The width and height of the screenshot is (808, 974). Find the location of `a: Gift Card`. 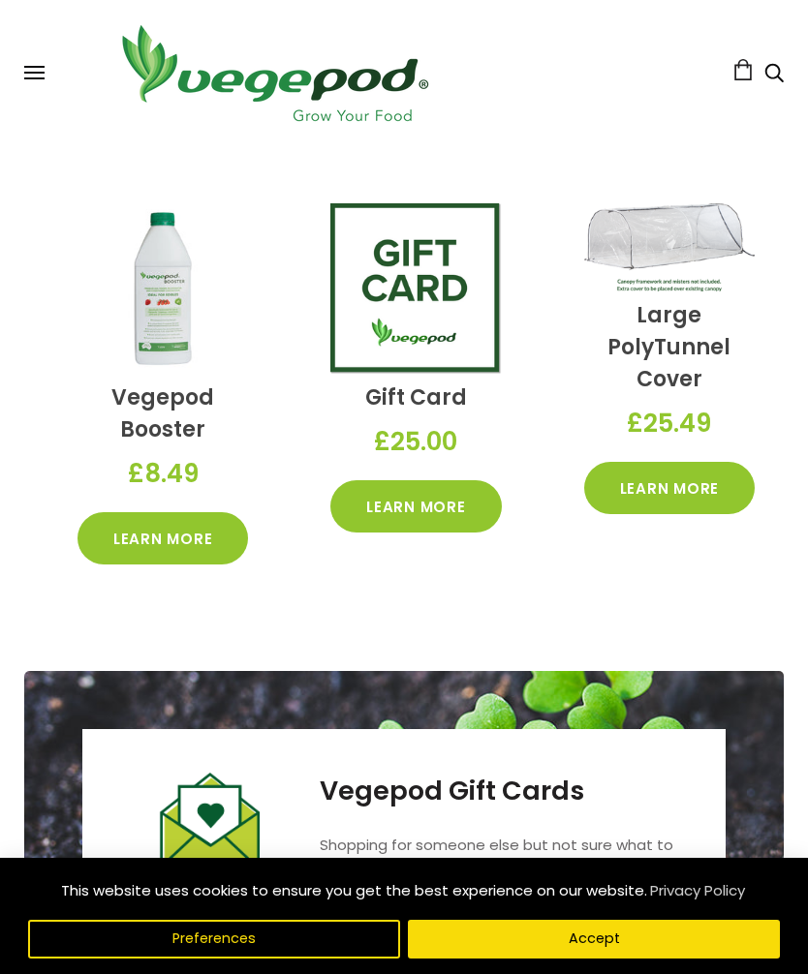

a: Gift Card is located at coordinates (415, 397).